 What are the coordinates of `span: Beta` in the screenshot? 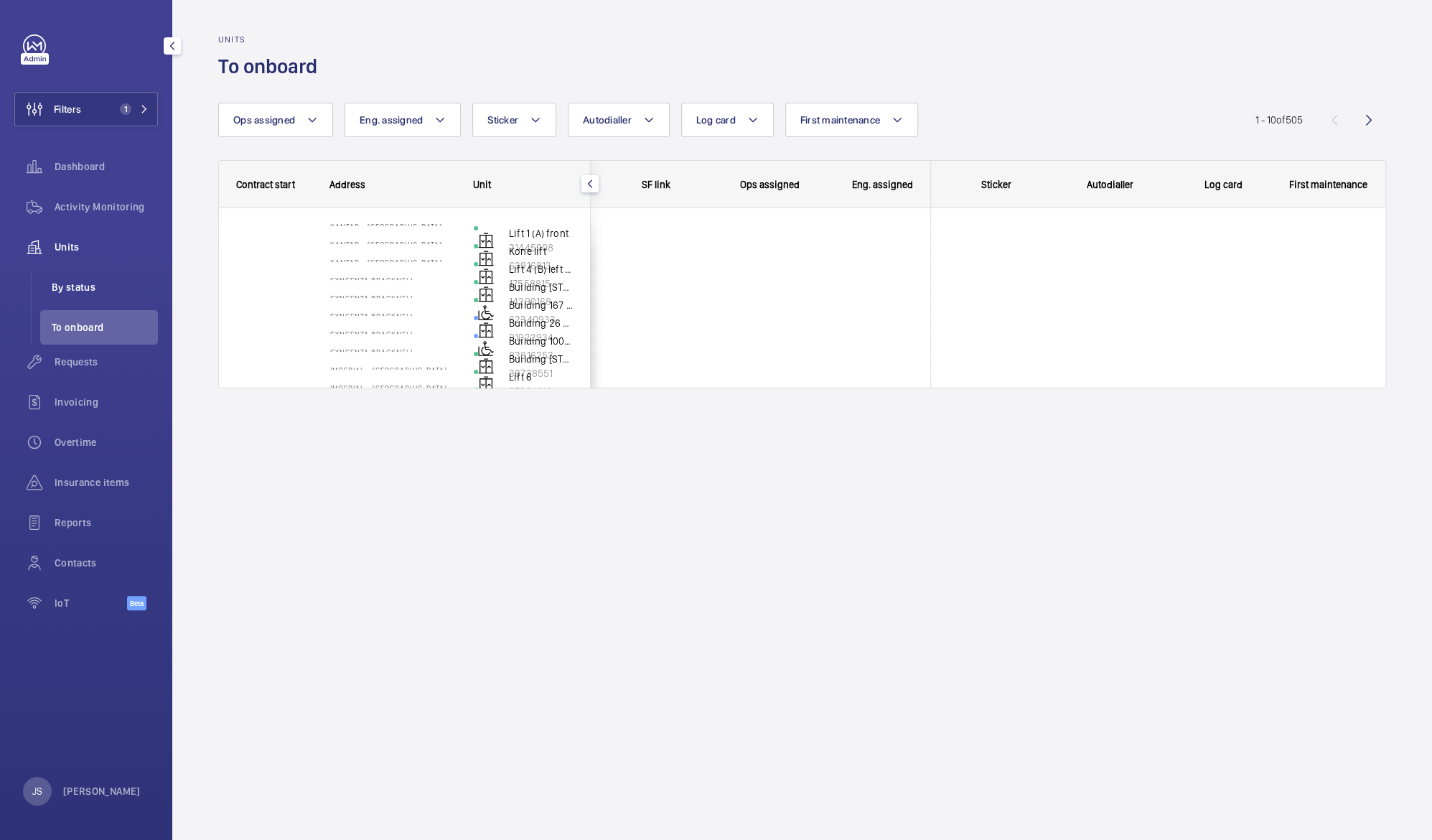 It's located at (136, 603).